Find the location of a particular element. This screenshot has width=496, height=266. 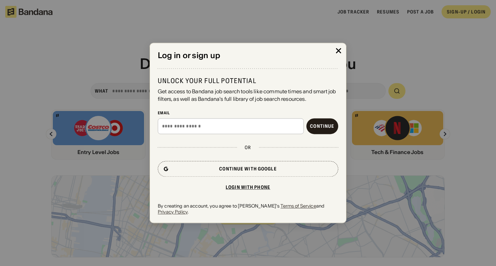

div: Log in or sign up is located at coordinates (248, 55).